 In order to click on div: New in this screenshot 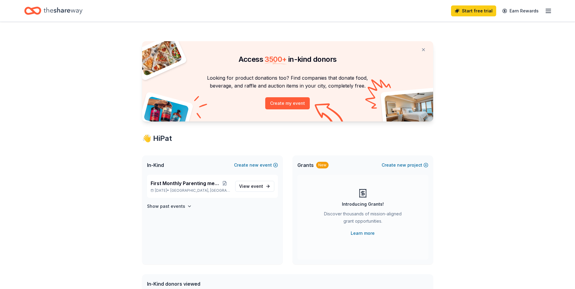, I will do `click(322, 165)`.